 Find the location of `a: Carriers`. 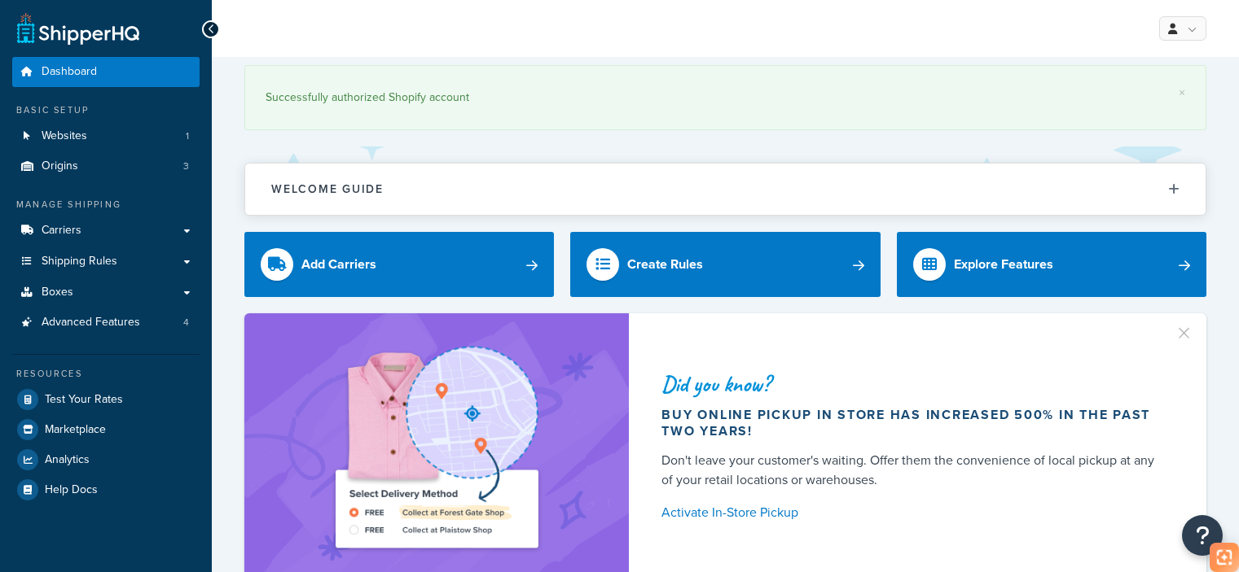

a: Carriers is located at coordinates (106, 230).